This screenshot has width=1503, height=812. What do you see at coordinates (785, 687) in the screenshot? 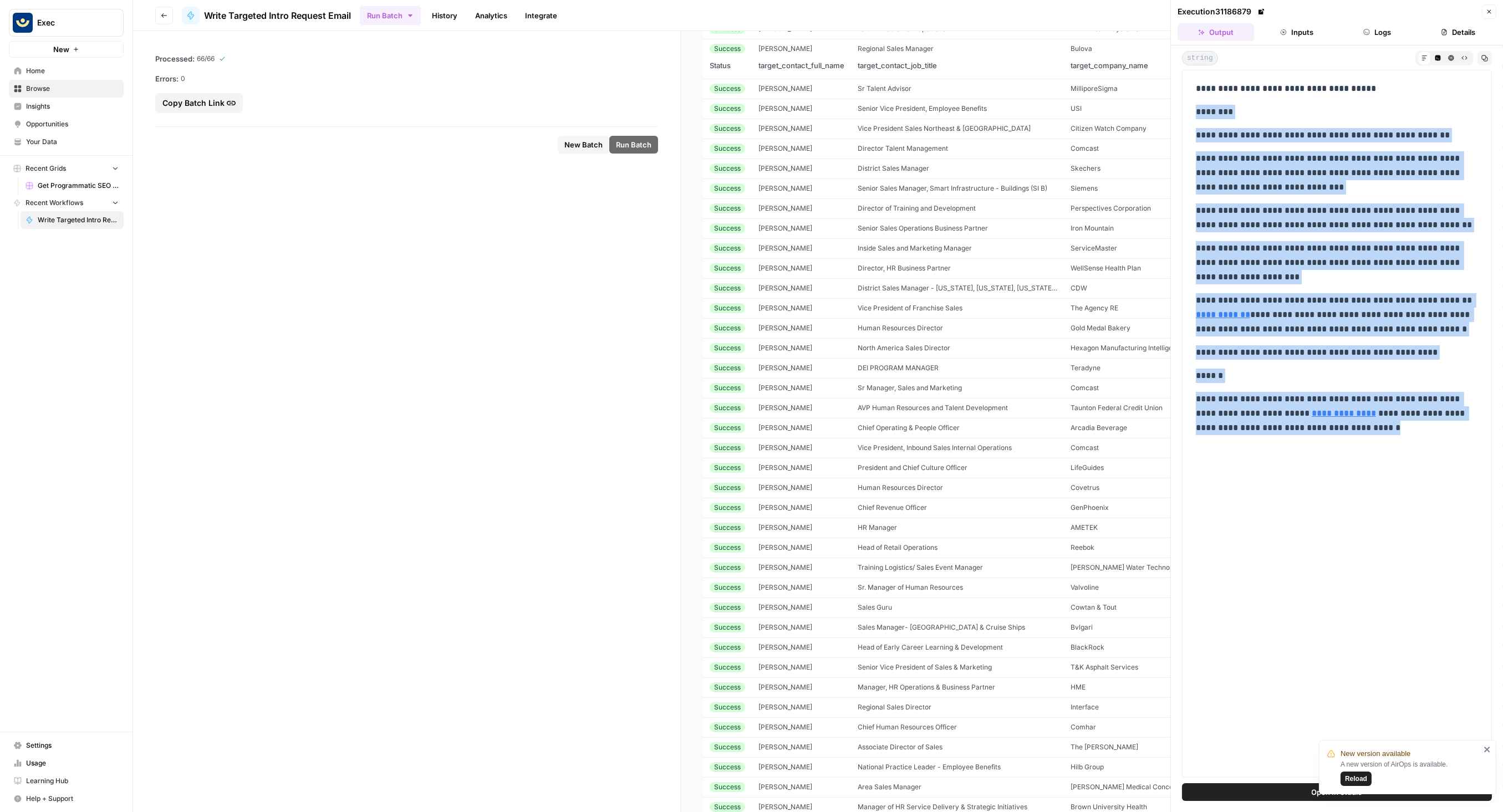
I see `span: Jennifer Quigley` at bounding box center [785, 687].